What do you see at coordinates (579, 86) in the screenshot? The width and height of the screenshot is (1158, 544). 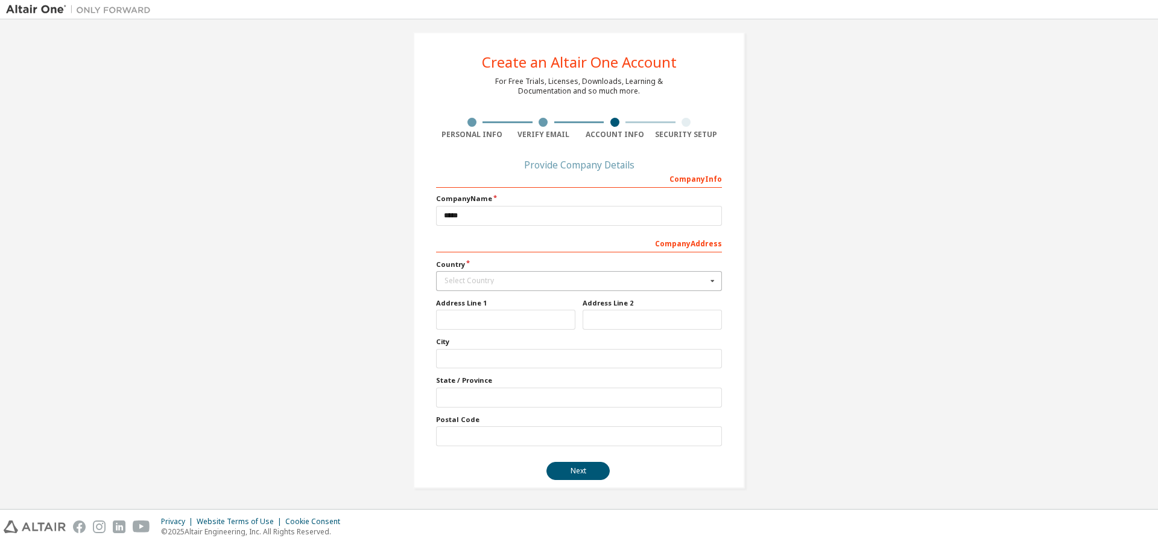 I see `div: For Free Trials, Licenses, Downloads, Learning & Documentation and so much more.` at bounding box center [579, 86].